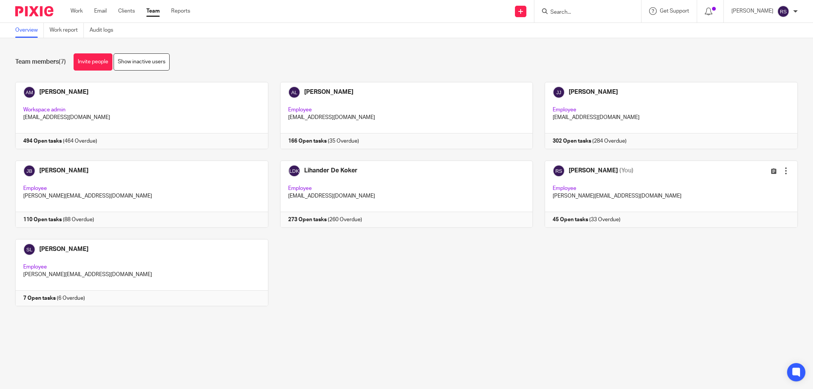  Describe the element at coordinates (104, 30) in the screenshot. I see `a: Audit logs` at that location.